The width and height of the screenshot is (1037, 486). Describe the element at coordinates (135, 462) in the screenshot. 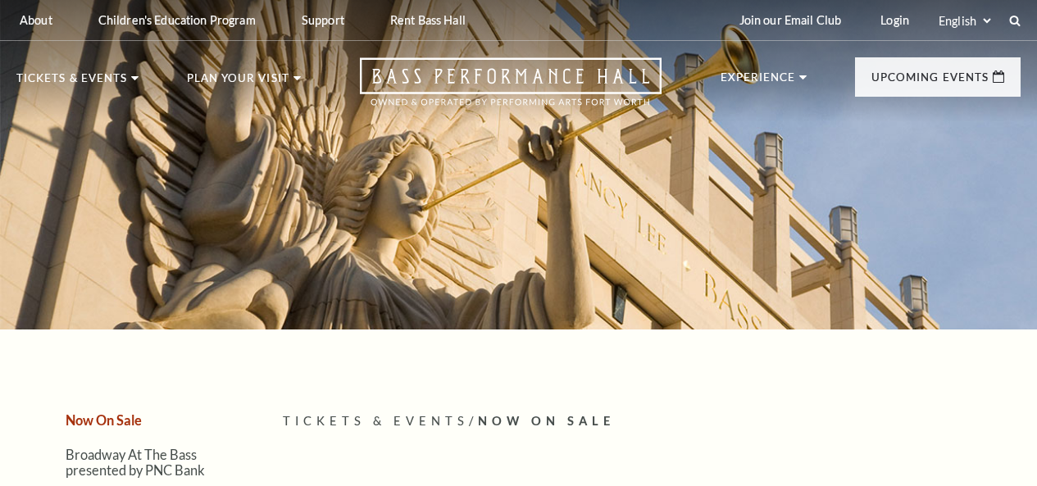

I see `a: Broadway At The Bass presented by PNC Bank` at that location.